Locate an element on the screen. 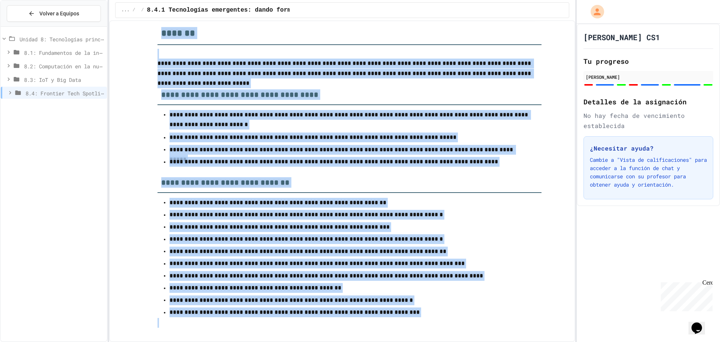 The height and width of the screenshot is (342, 720). font: ¿Necesitar ayuda? is located at coordinates (622, 147).